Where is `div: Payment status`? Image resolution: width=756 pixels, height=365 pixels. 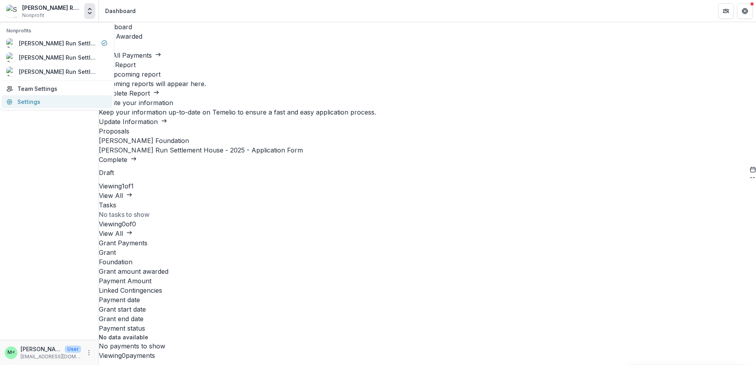 div: Payment status is located at coordinates (428, 329).